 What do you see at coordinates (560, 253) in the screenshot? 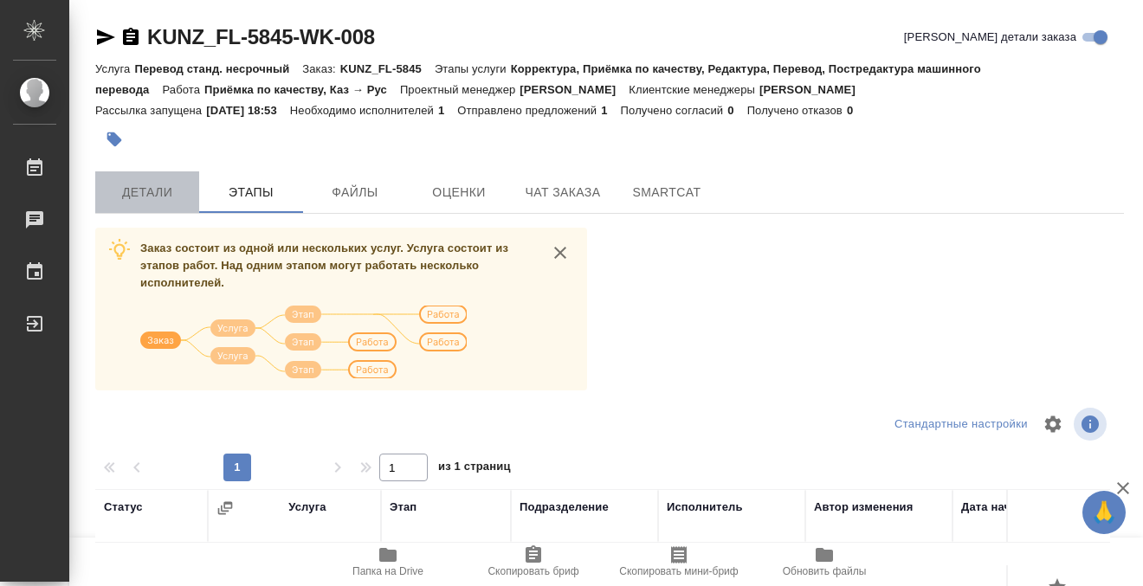
I see `button: close` at bounding box center [560, 253].